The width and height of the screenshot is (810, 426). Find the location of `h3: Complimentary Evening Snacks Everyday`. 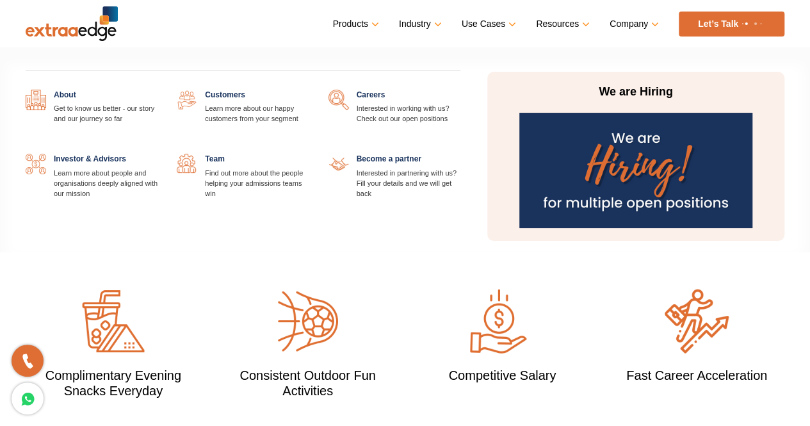

h3: Complimentary Evening Snacks Everyday is located at coordinates (113, 382).